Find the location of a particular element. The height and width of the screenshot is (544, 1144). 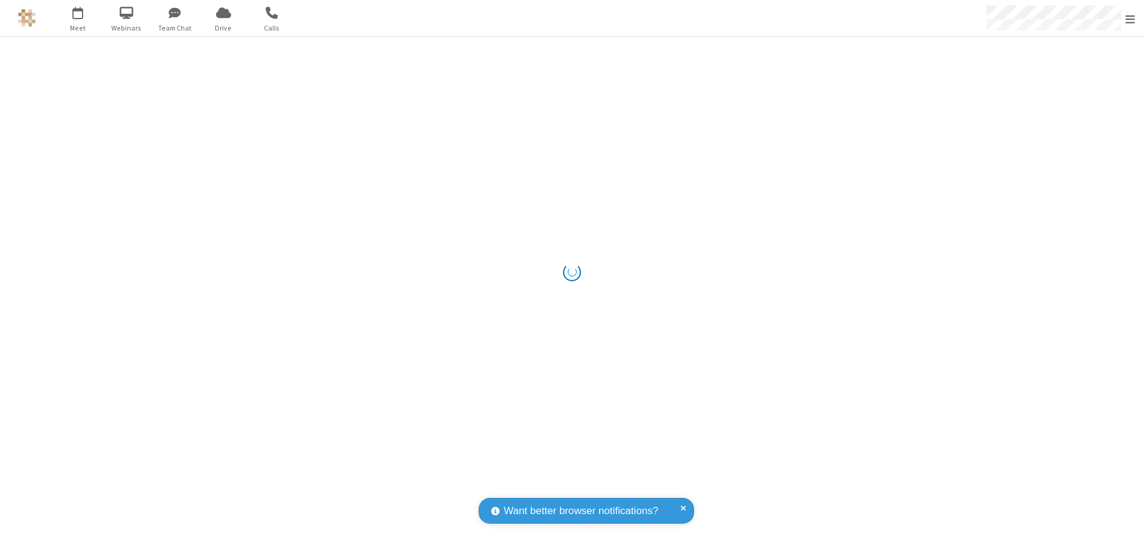

span: Drive is located at coordinates (223, 28).